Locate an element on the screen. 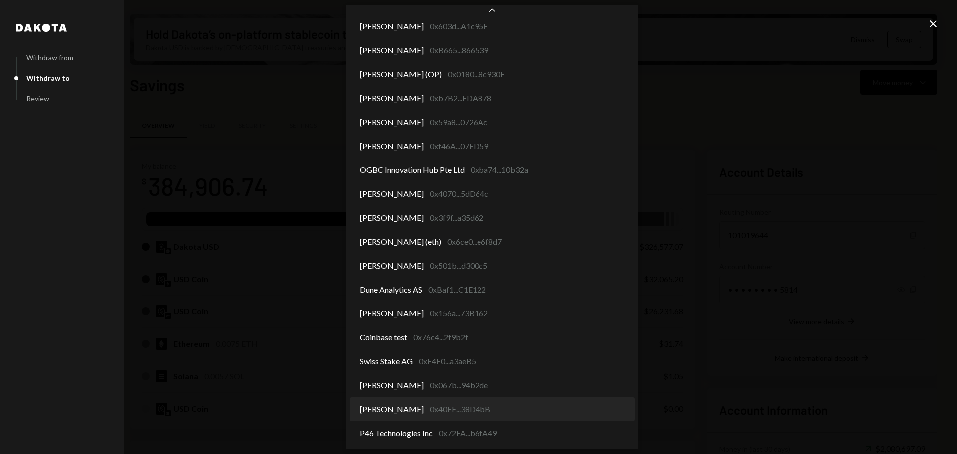 The height and width of the screenshot is (454, 957). div: Withdraw to is located at coordinates (48, 78).